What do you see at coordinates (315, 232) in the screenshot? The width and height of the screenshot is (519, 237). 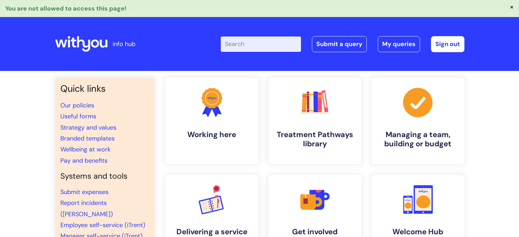 I see `h4: Get involved` at bounding box center [315, 232].